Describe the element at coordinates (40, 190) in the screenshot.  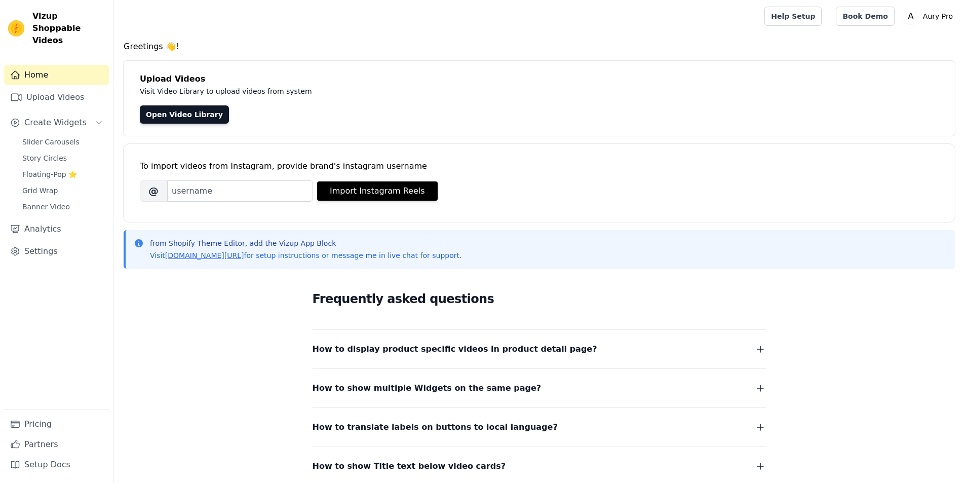
I see `span: Grid Wrap` at that location.